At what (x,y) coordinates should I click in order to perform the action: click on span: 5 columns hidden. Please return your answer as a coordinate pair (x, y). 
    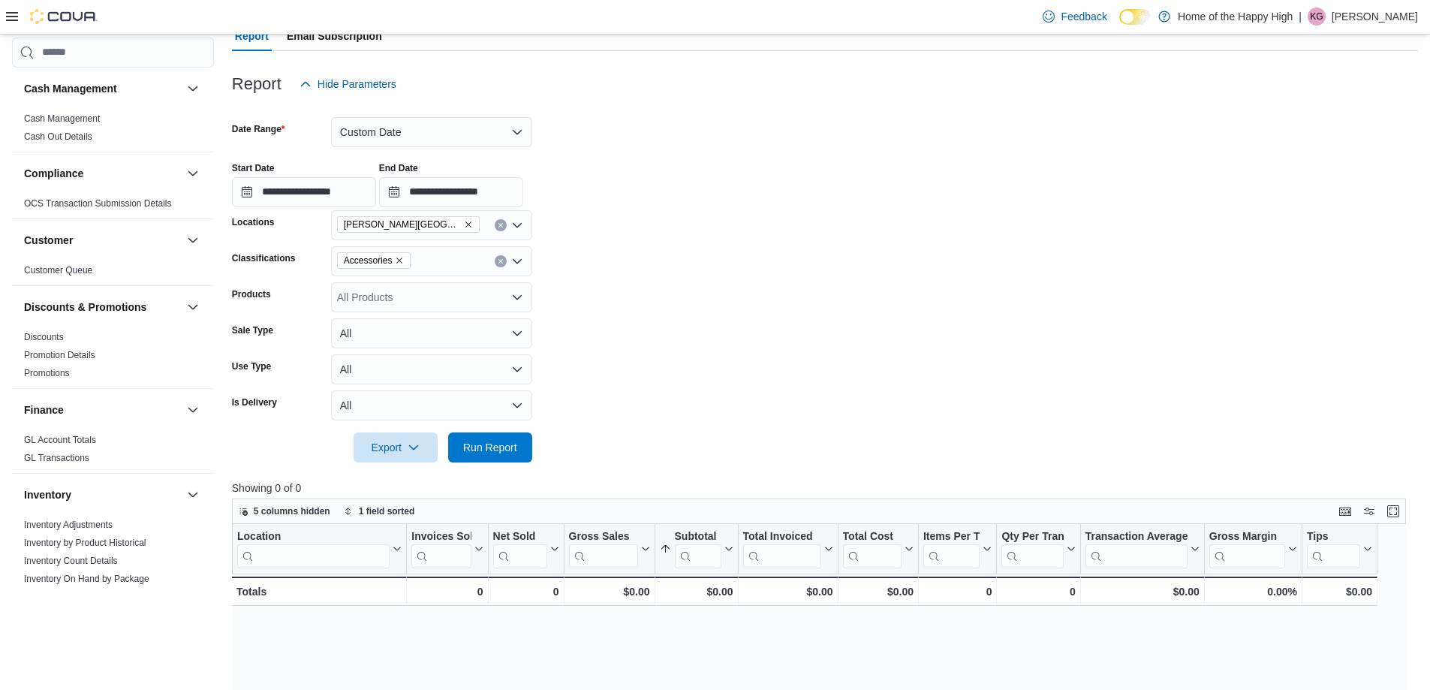
    Looking at the image, I should click on (292, 511).